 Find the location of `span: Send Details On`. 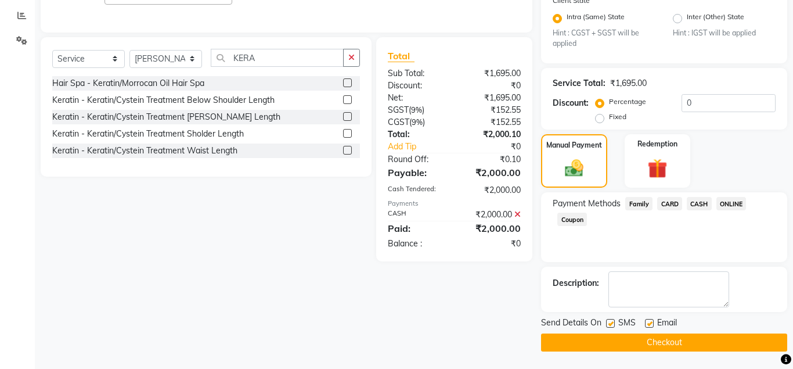

span: Send Details On is located at coordinates (571, 323).